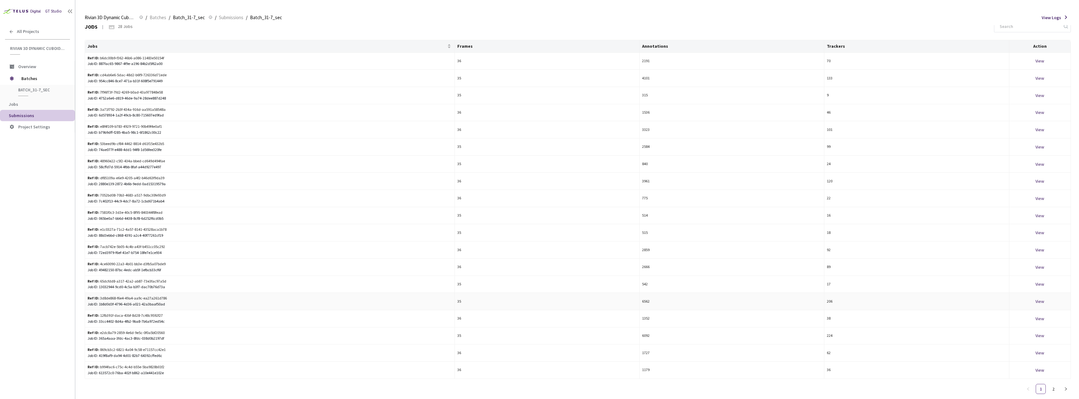 The height and width of the screenshot is (399, 1079). What do you see at coordinates (142, 315) in the screenshot?
I see `div: 12fb391f-daca-43bf-8d28-7c48c9592f27` at bounding box center [142, 315].